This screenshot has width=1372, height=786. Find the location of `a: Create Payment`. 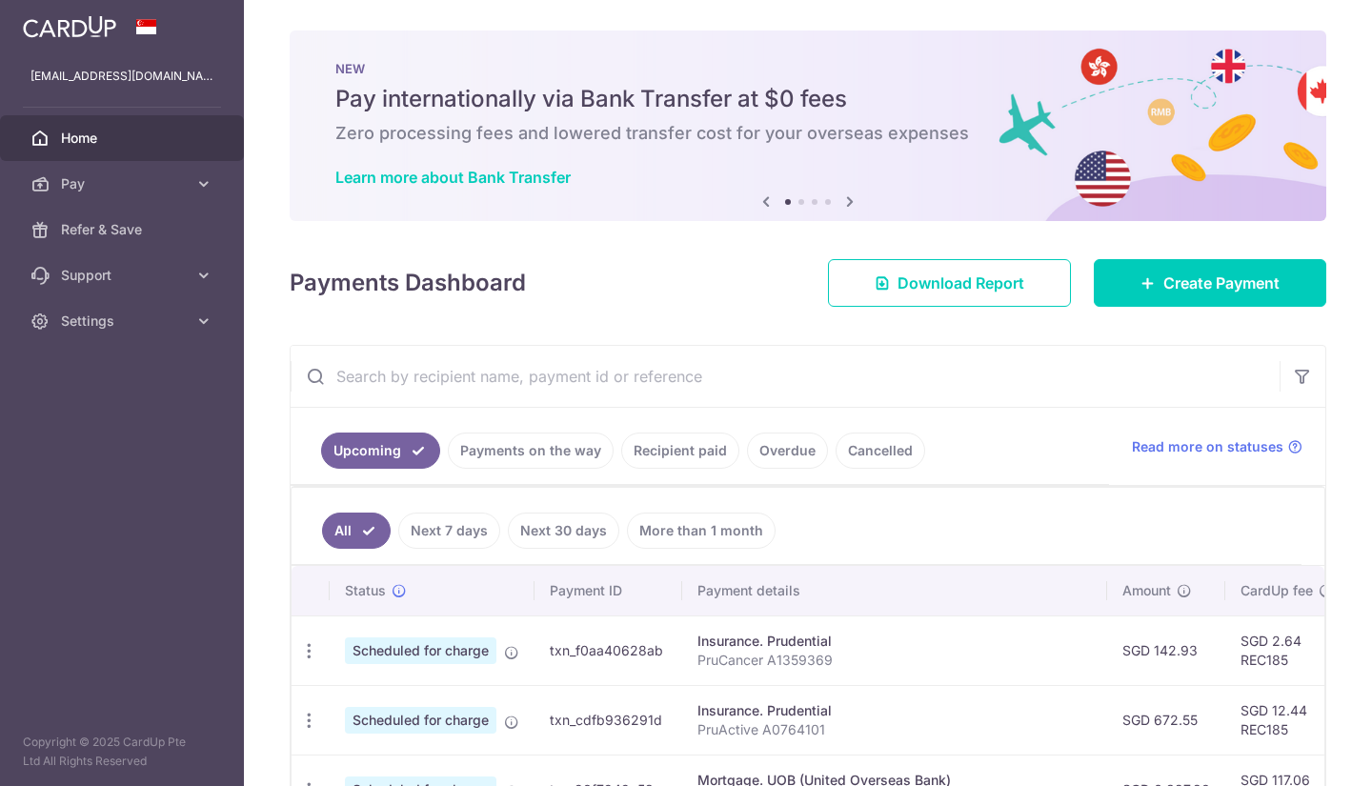

a: Create Payment is located at coordinates (1210, 283).